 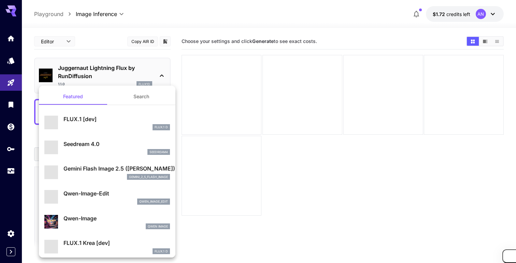 I want to click on div: Seedream 4.0seedream4, so click(x=107, y=147).